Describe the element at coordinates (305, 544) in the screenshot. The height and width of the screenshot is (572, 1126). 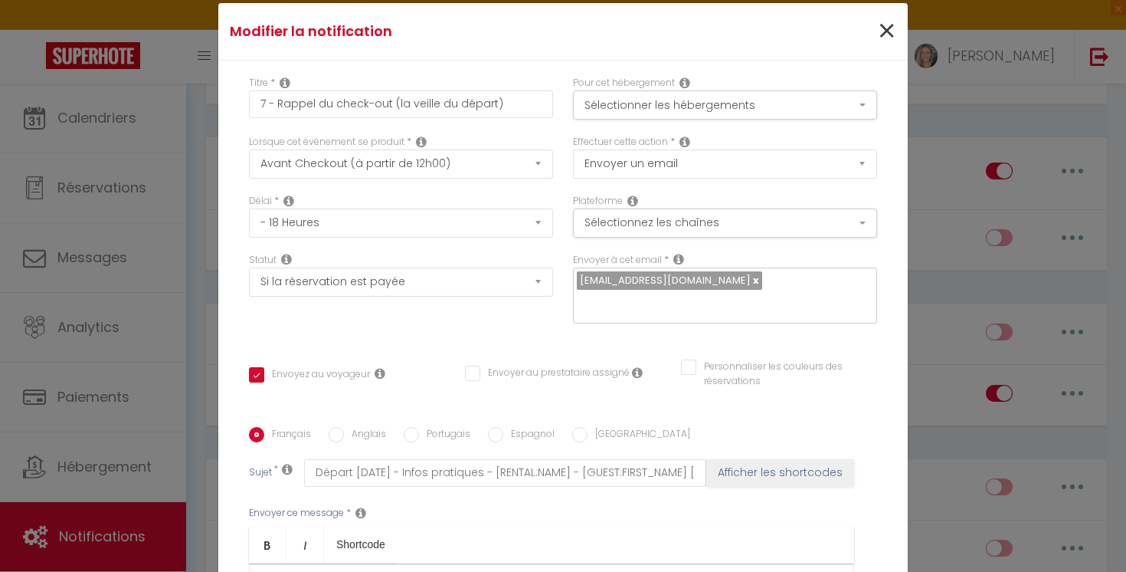
I see `a: Italic` at that location.